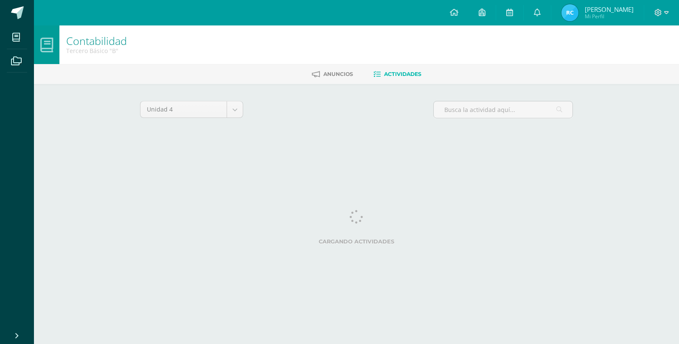 The height and width of the screenshot is (344, 679). What do you see at coordinates (183, 109) in the screenshot?
I see `span: Unidad 4` at bounding box center [183, 109].